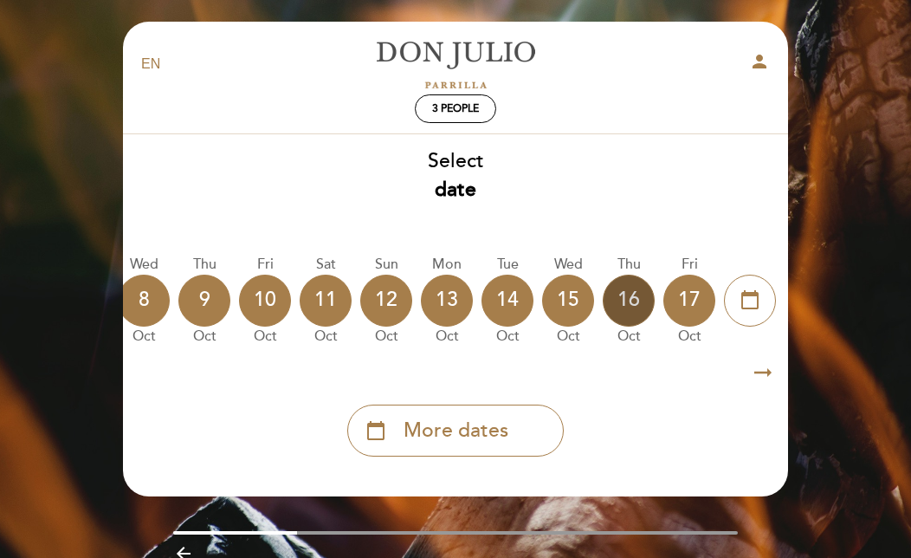 The image size is (911, 558). What do you see at coordinates (629, 300) in the screenshot?
I see `div: 16` at bounding box center [629, 300].